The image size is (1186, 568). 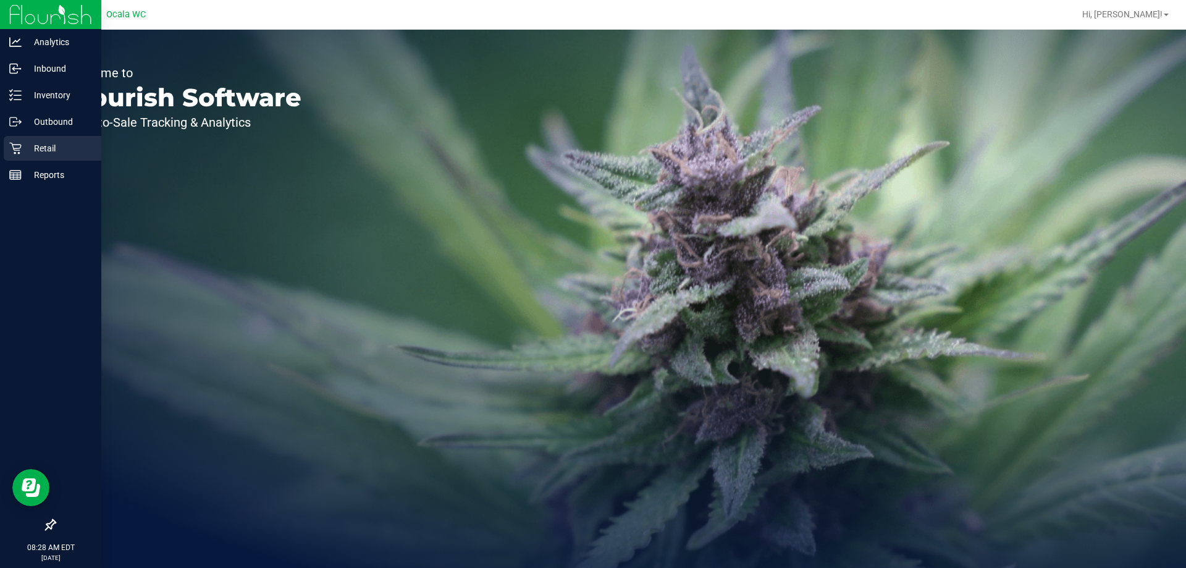 I want to click on inline-svg: Reports, so click(x=15, y=175).